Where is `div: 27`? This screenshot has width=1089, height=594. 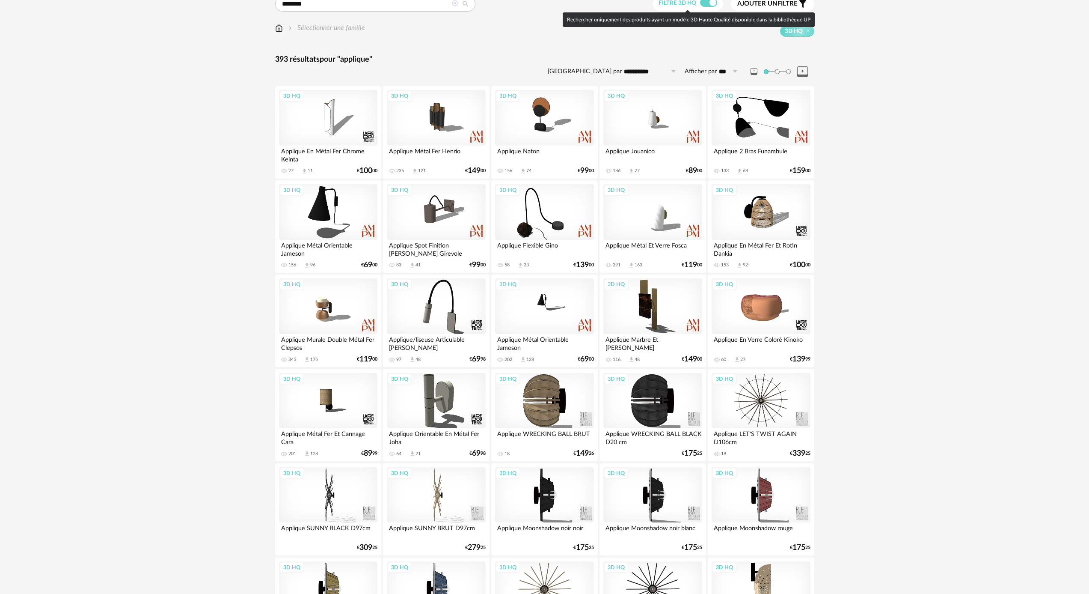 div: 27 is located at coordinates (743, 360).